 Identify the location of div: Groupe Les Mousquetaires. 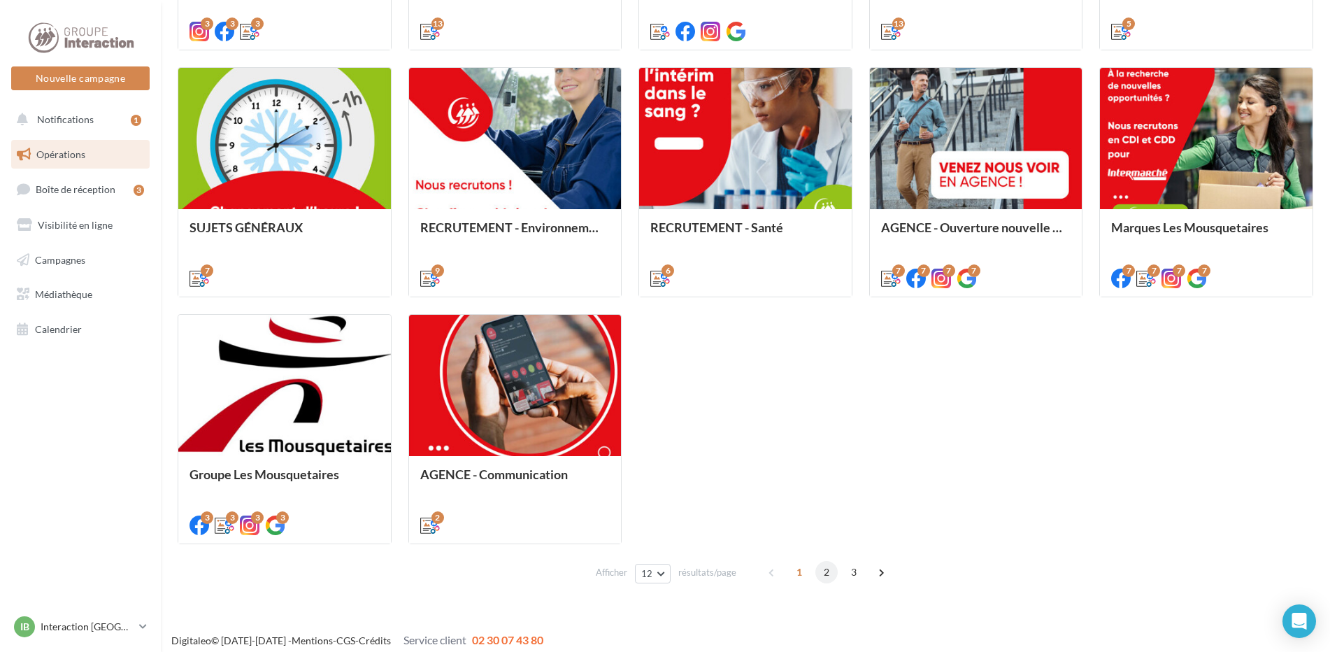
(285, 481).